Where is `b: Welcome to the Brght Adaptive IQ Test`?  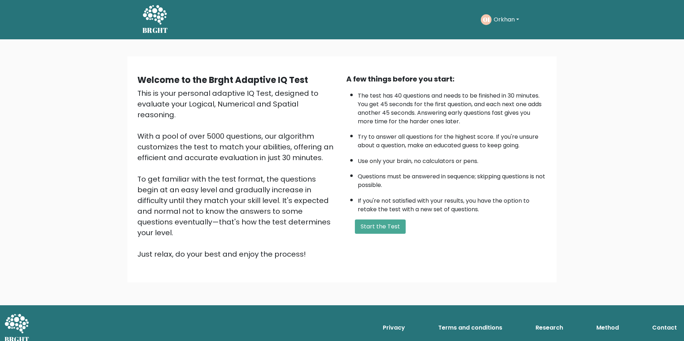 b: Welcome to the Brght Adaptive IQ Test is located at coordinates (223, 80).